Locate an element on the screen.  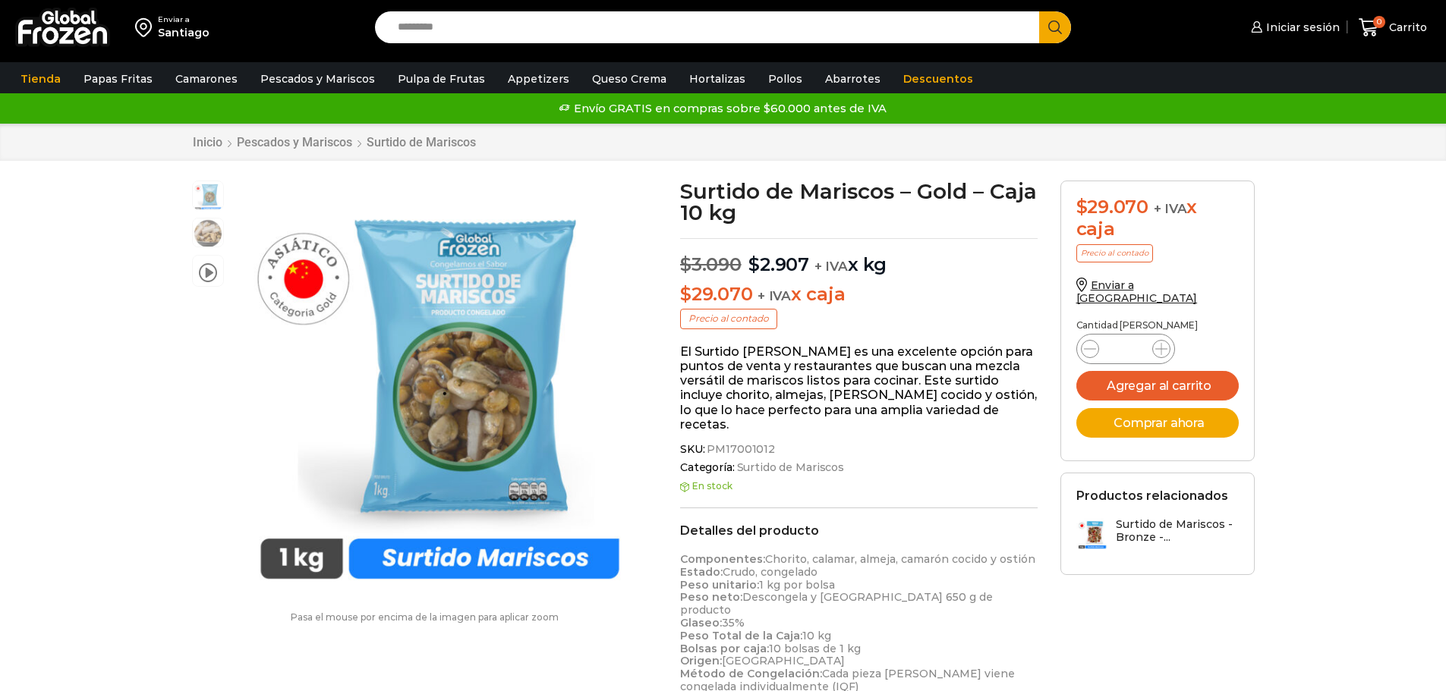
div: Enviar a is located at coordinates (184, 20).